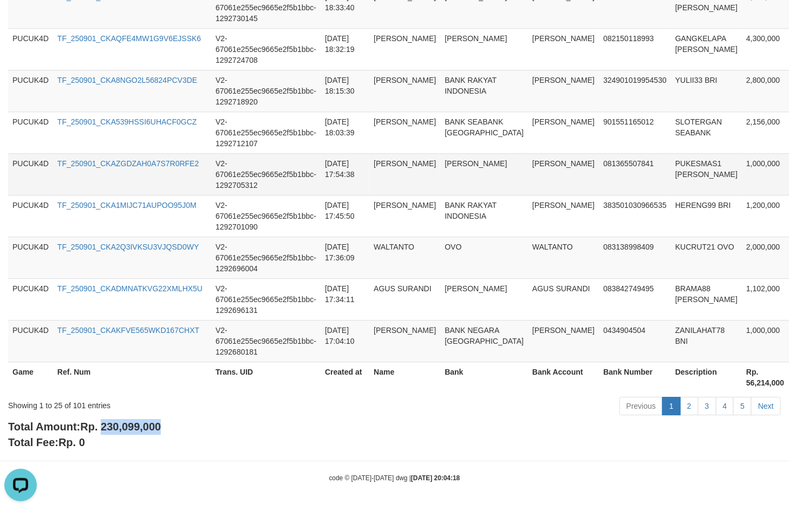  I want to click on td: V2-67061e255ec9665e2f5b1bbc-1292705312, so click(266, 174).